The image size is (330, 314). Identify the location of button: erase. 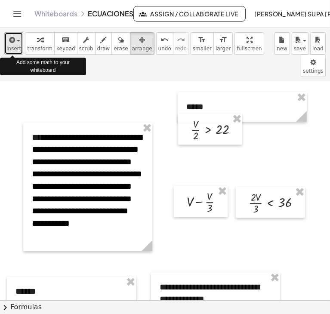
(120, 43).